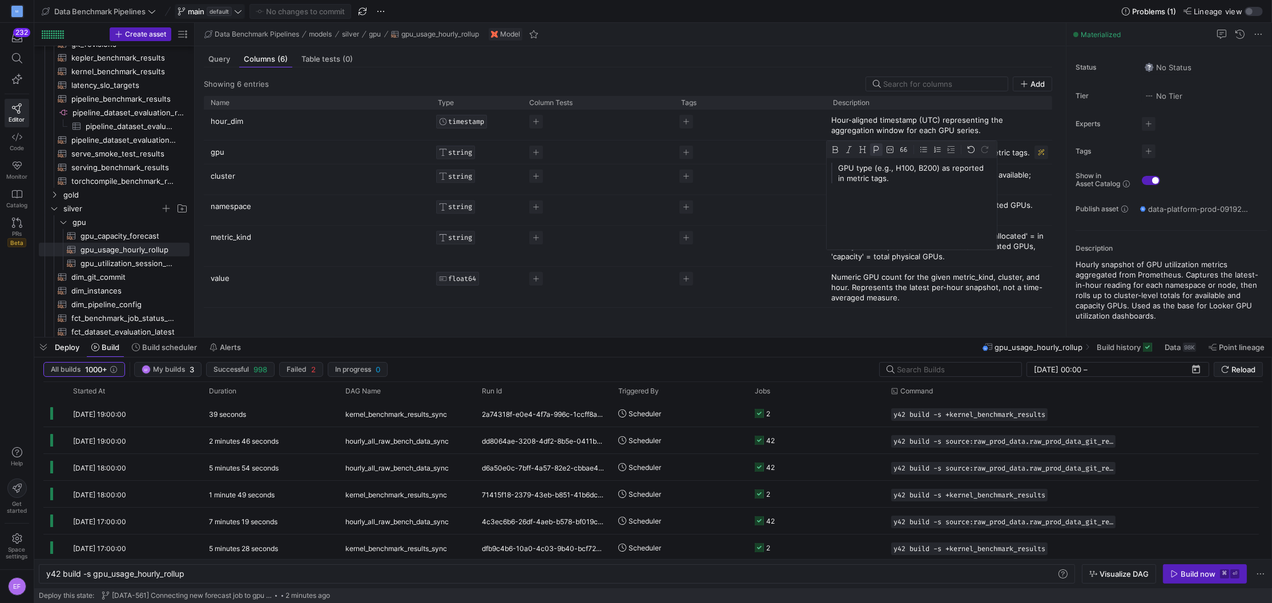 Image resolution: width=1272 pixels, height=603 pixels. What do you see at coordinates (940, 287) in the screenshot?
I see `p: Numeric GPU count for the given metric_kind, cluster, and hour. Represents the latest per-hour sn...` at bounding box center [940, 287].